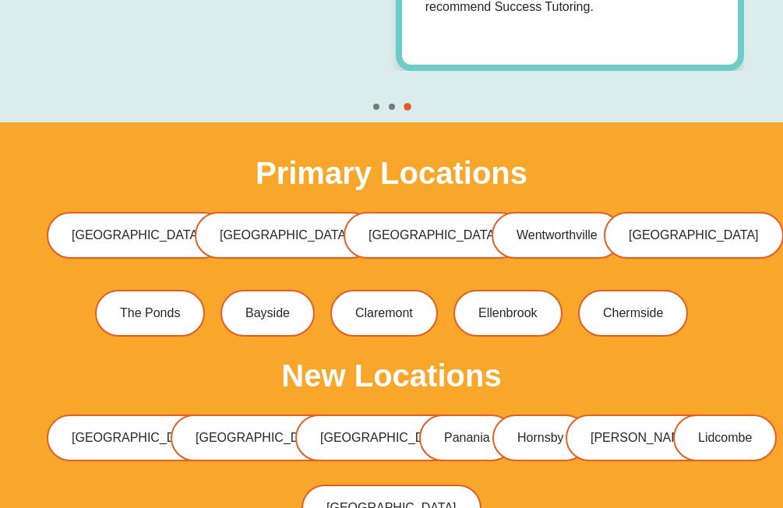  I want to click on a: Ellenbrook, so click(508, 313).